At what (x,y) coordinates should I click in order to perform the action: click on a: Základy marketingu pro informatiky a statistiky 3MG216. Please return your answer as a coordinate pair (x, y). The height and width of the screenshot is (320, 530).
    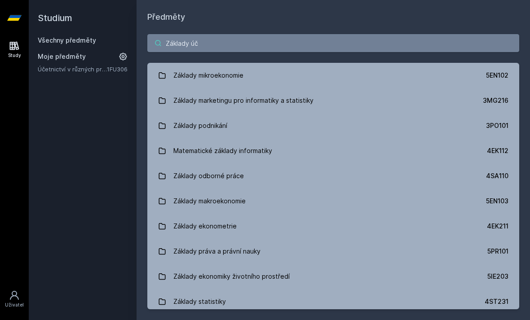
    Looking at the image, I should click on (333, 101).